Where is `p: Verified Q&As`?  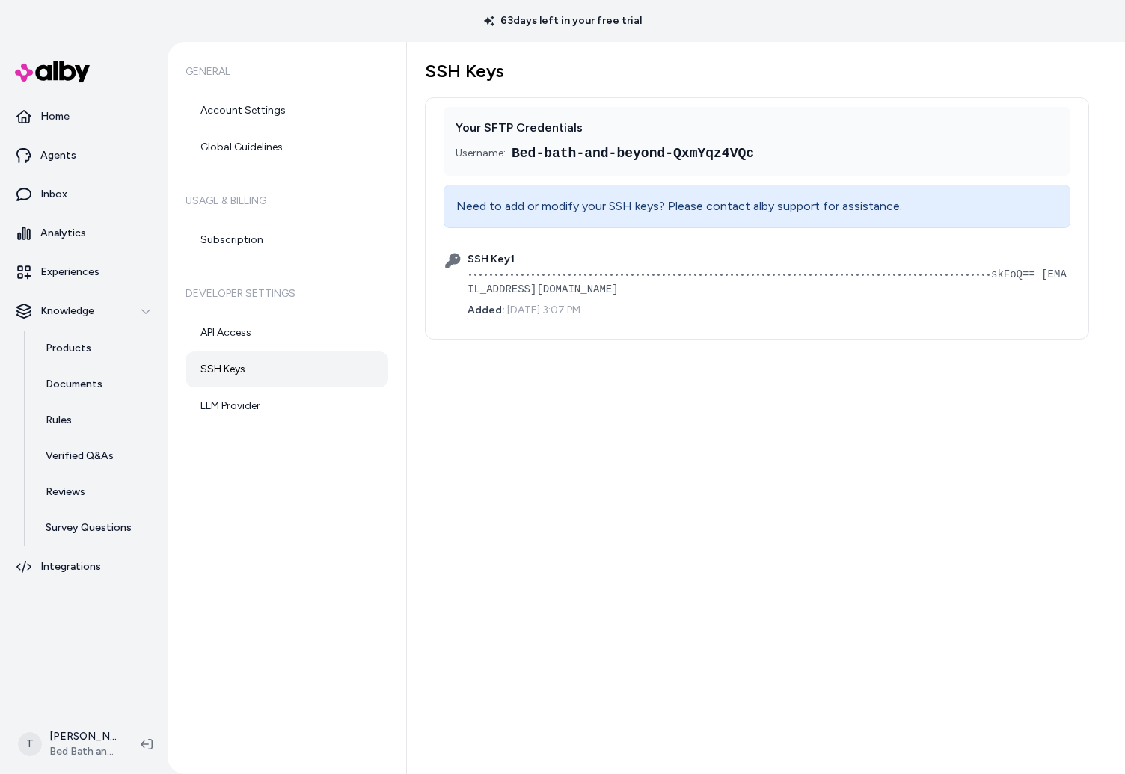 p: Verified Q&As is located at coordinates (79, 456).